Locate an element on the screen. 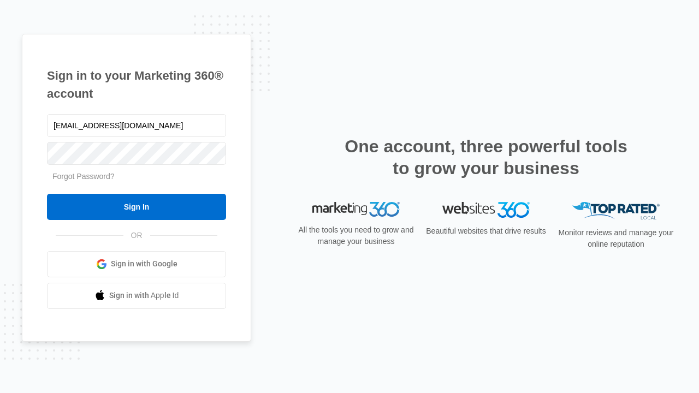  h1: Sign in to your Marketing 360® account is located at coordinates (137, 85).